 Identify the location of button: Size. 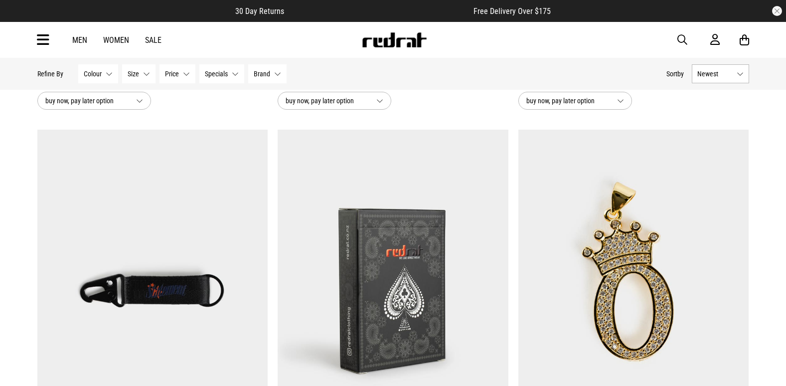
(139, 74).